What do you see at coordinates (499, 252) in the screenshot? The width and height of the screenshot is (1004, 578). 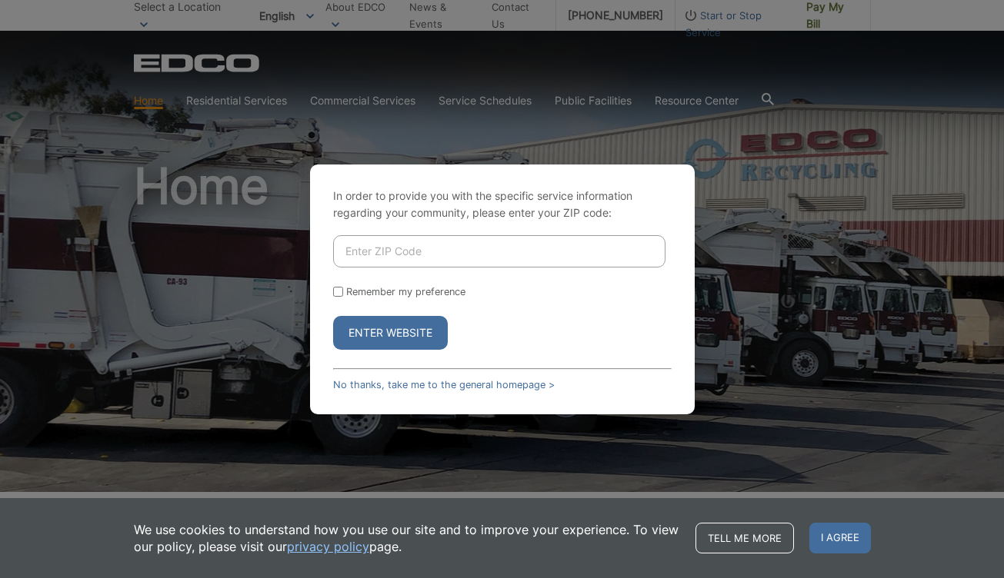 I see `input: Enter ZIP Code` at bounding box center [499, 252].